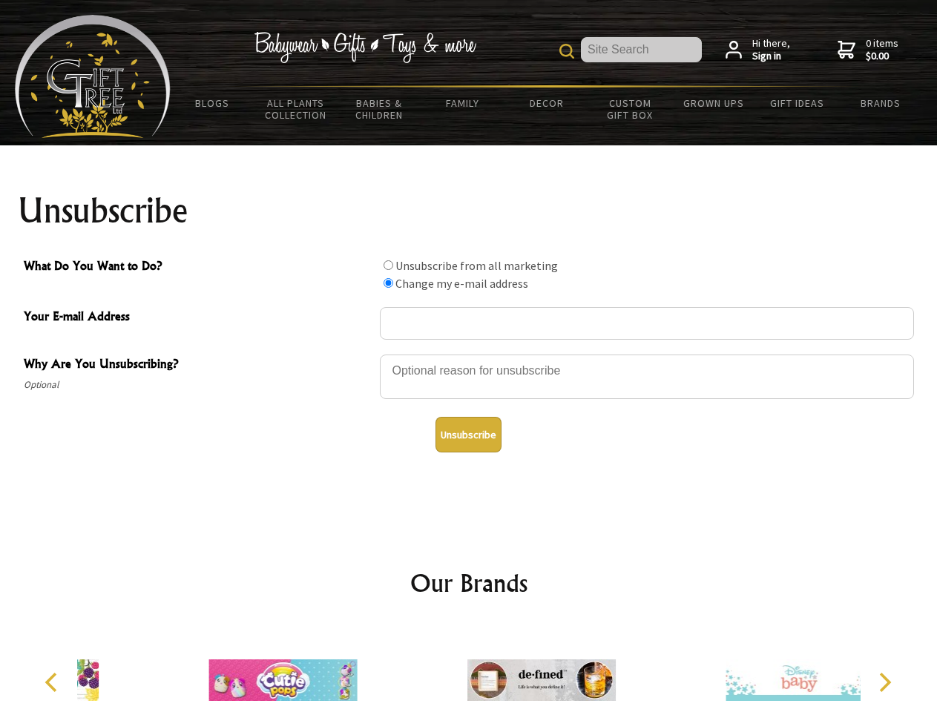 This screenshot has height=712, width=937. I want to click on button: Next, so click(884, 682).